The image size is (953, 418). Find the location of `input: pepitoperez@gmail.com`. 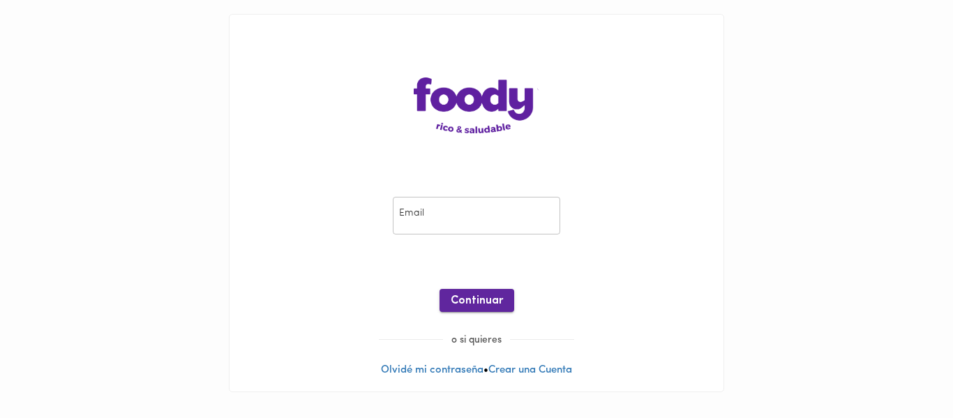

input: pepitoperez@gmail.com is located at coordinates (477, 216).